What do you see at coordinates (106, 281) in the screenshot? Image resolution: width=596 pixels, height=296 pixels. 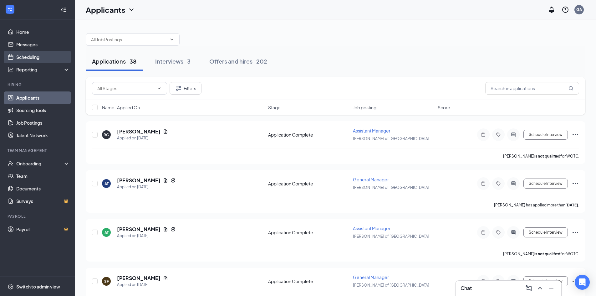 I see `div: SF` at bounding box center [106, 281].